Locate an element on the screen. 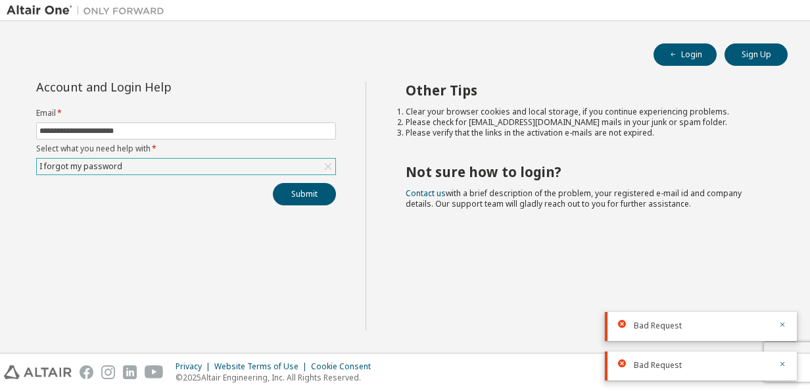 This screenshot has width=810, height=391. label: Select what you need help with is located at coordinates (186, 149).